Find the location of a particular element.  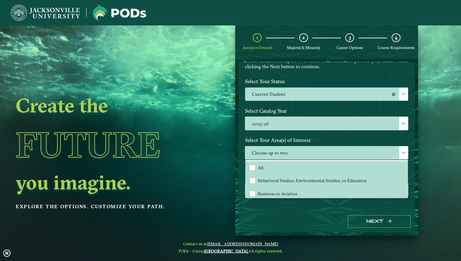

h1: Future is located at coordinates (104, 145).